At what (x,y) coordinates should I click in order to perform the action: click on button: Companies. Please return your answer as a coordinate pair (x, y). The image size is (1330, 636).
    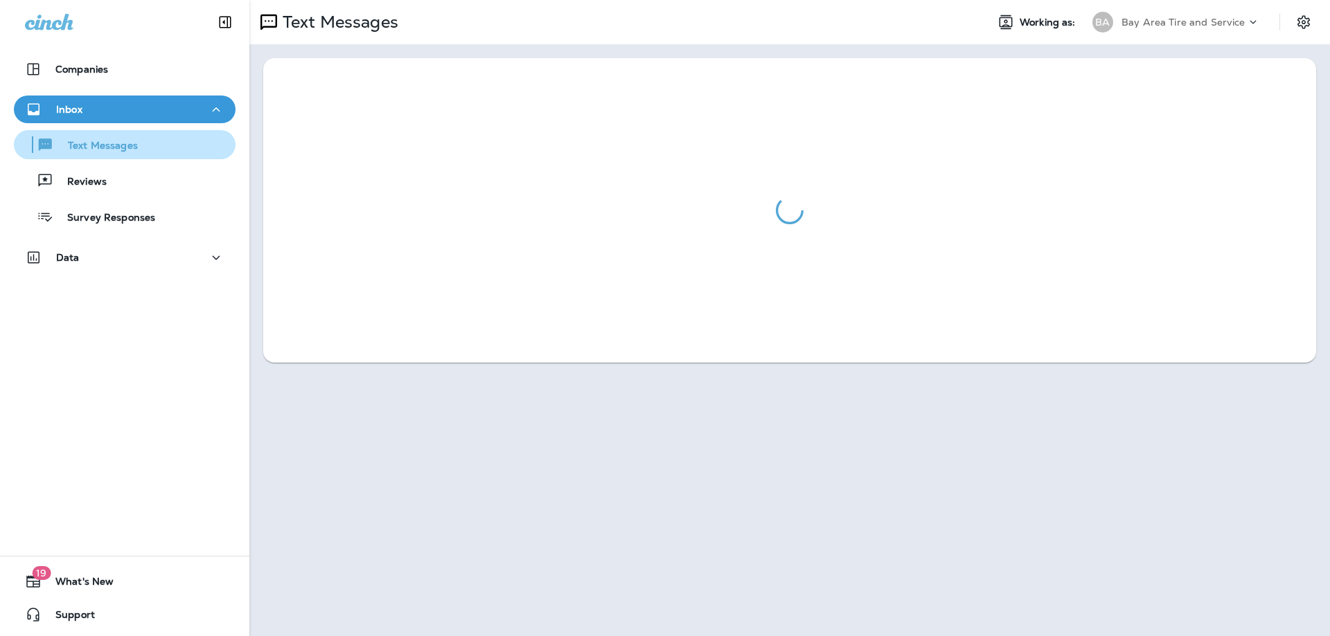
    Looking at the image, I should click on (125, 69).